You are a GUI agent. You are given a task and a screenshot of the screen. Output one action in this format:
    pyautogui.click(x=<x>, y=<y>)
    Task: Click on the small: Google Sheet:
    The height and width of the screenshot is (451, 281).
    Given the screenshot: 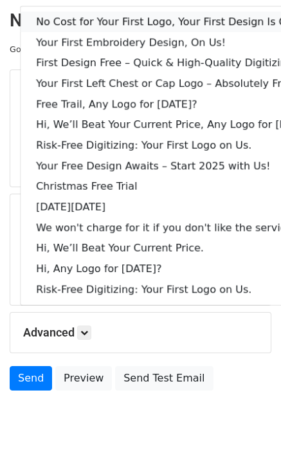 What is the action you would take?
    pyautogui.click(x=60, y=49)
    